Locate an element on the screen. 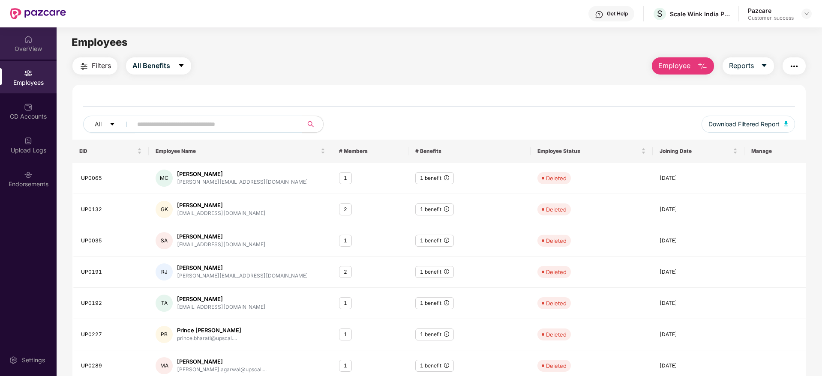 The height and width of the screenshot is (376, 822). img: svg+xml;base64,PHN2ZyBpZD0iRW5kb3JzZW1lbnRzIiB4bWxucz0iaHR0cDovL3d3dy53My5vcmcvMjAwMC9zdmciIHdpZH... is located at coordinates (28, 175).